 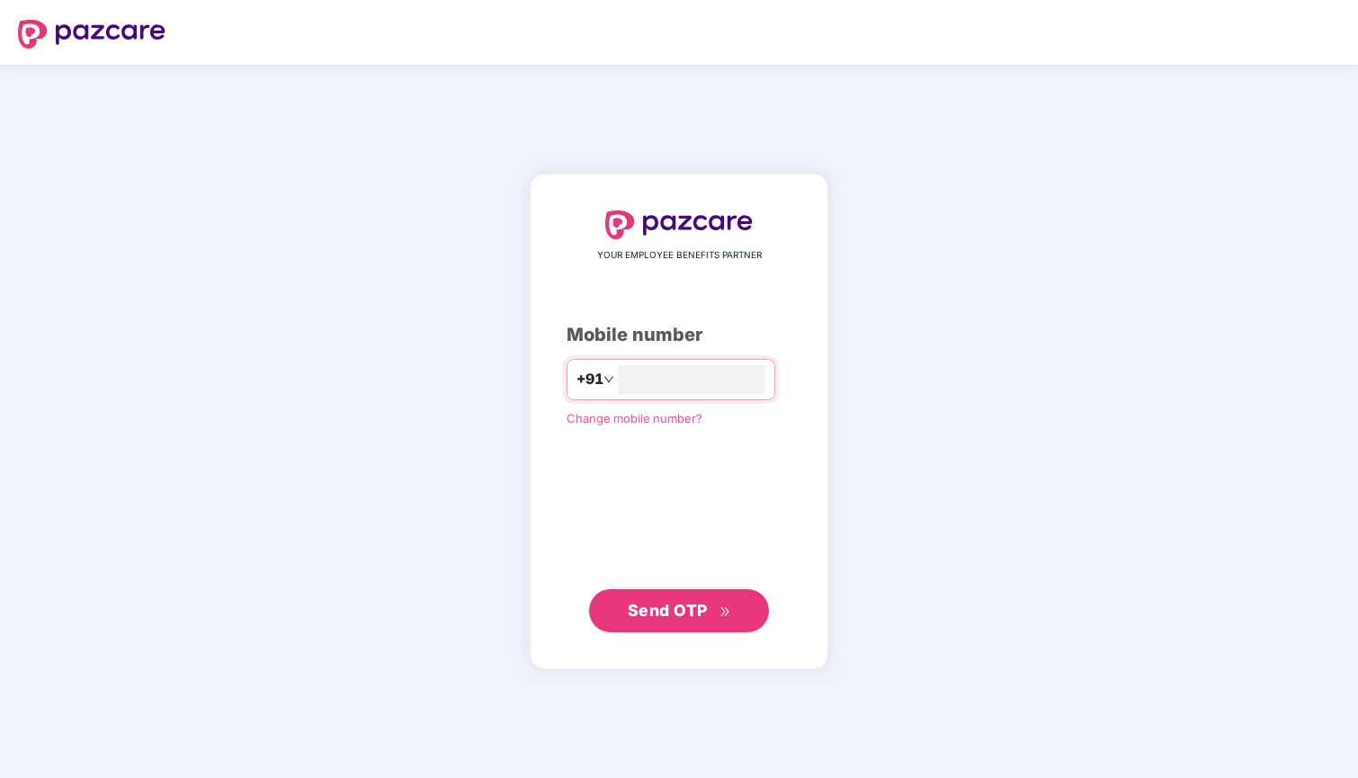 I want to click on span: down, so click(x=609, y=380).